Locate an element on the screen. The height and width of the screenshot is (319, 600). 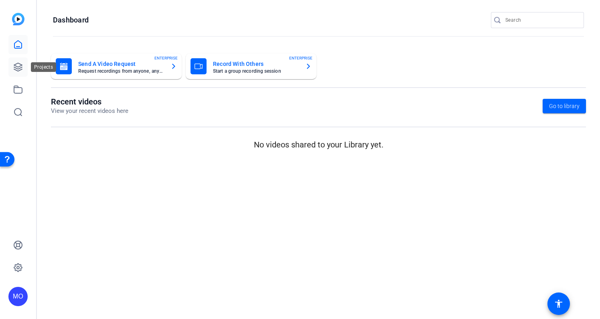
button: Send A Video RequestRequest recordings from anyone, anywhereENTERPRISE is located at coordinates (116, 66).